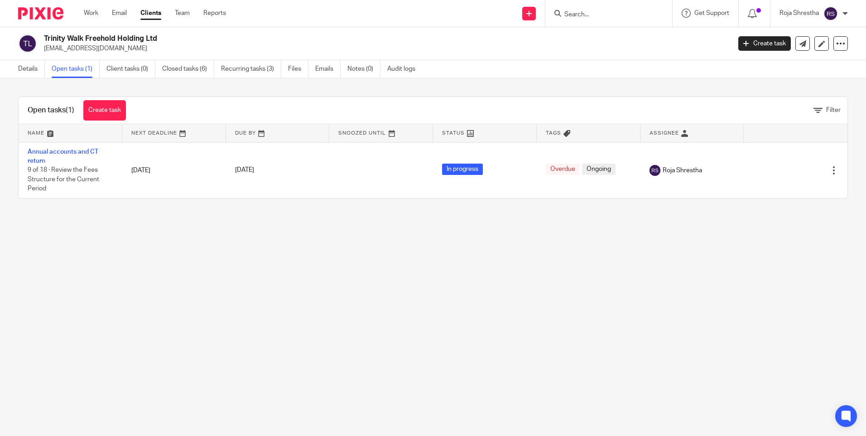  I want to click on h1: Open tasks, so click(51, 110).